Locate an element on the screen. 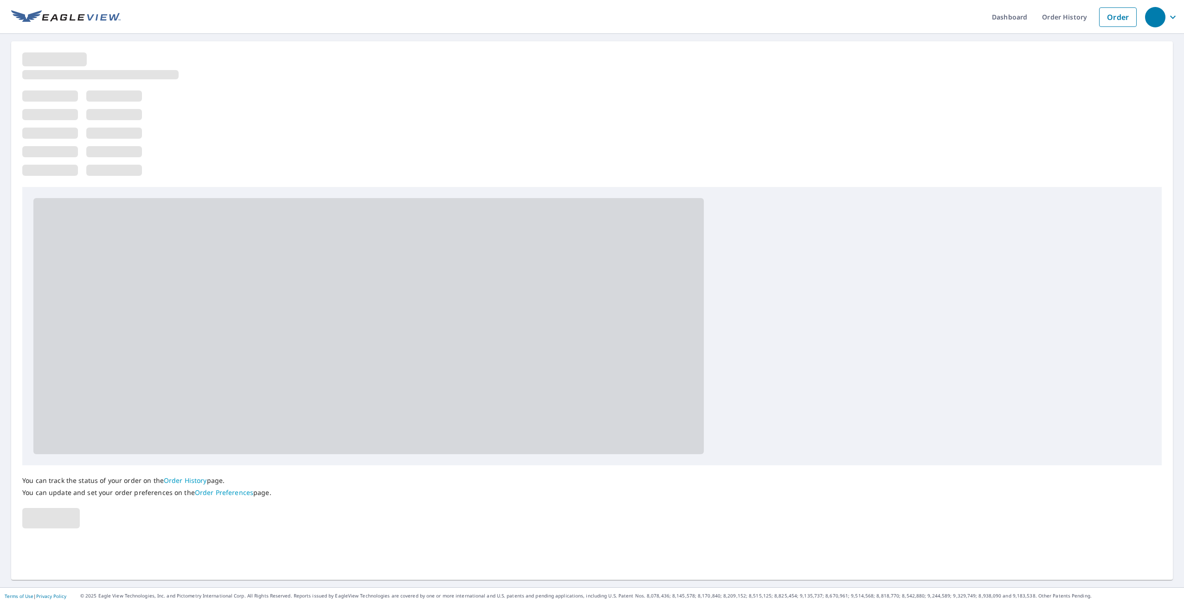 This screenshot has width=1184, height=604. img: EV Logo is located at coordinates (66, 17).